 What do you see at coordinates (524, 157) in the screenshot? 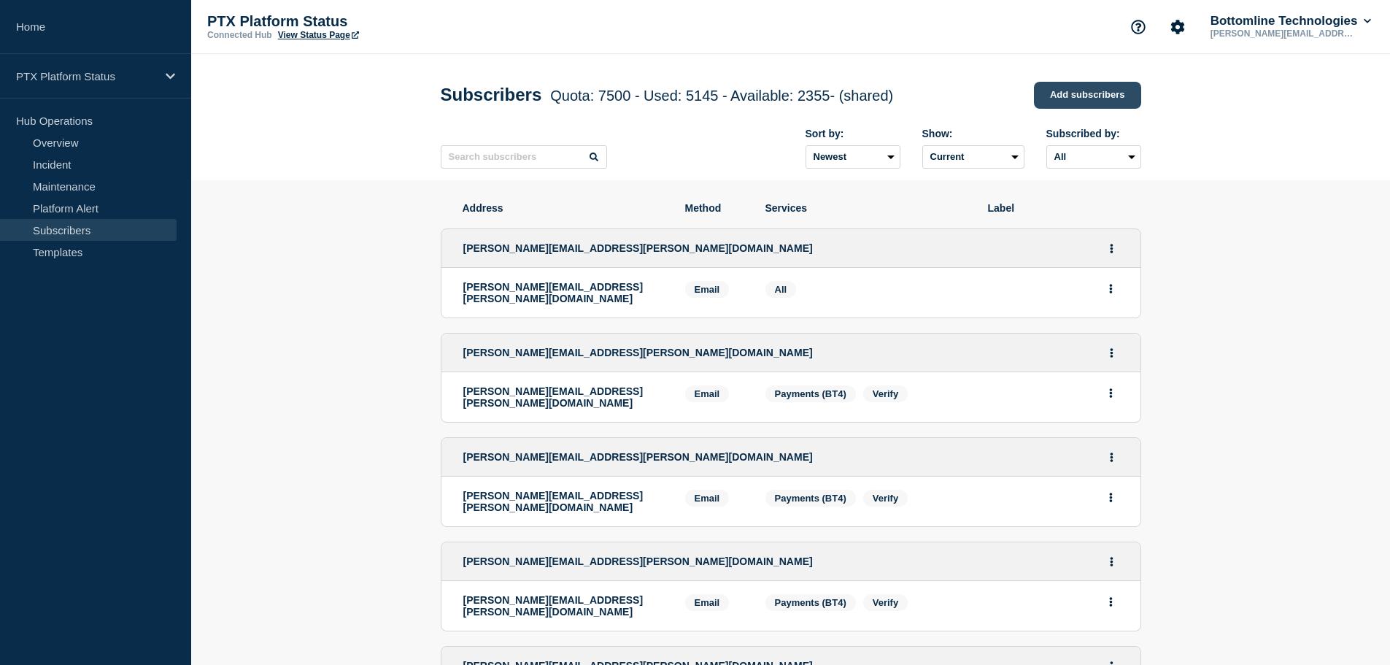
I see `input: Search subscribers` at bounding box center [524, 157].